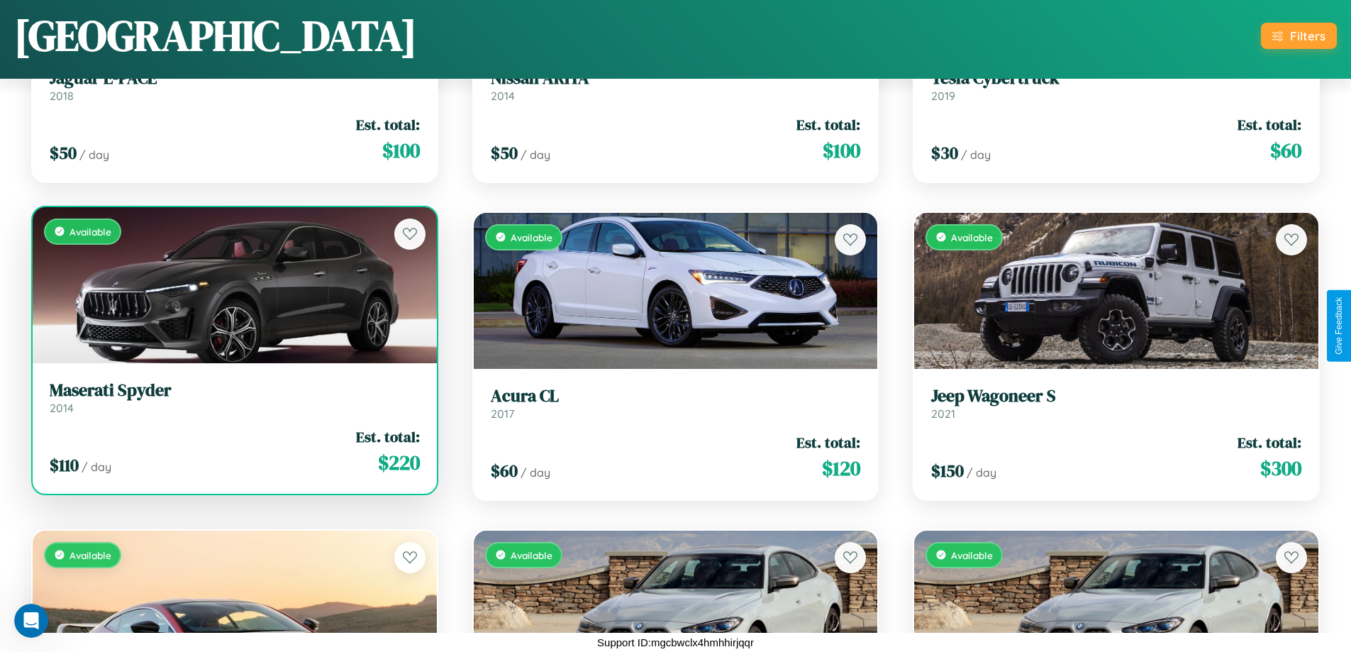 This screenshot has height=652, width=1351. What do you see at coordinates (1116, 78) in the screenshot?
I see `h3: Tesla Cybertruck` at bounding box center [1116, 78].